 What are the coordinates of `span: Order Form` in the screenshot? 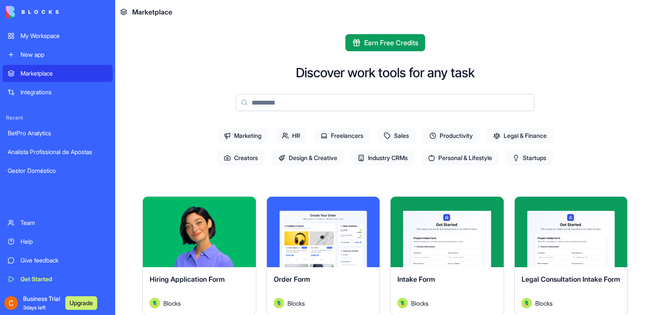 It's located at (292, 279).